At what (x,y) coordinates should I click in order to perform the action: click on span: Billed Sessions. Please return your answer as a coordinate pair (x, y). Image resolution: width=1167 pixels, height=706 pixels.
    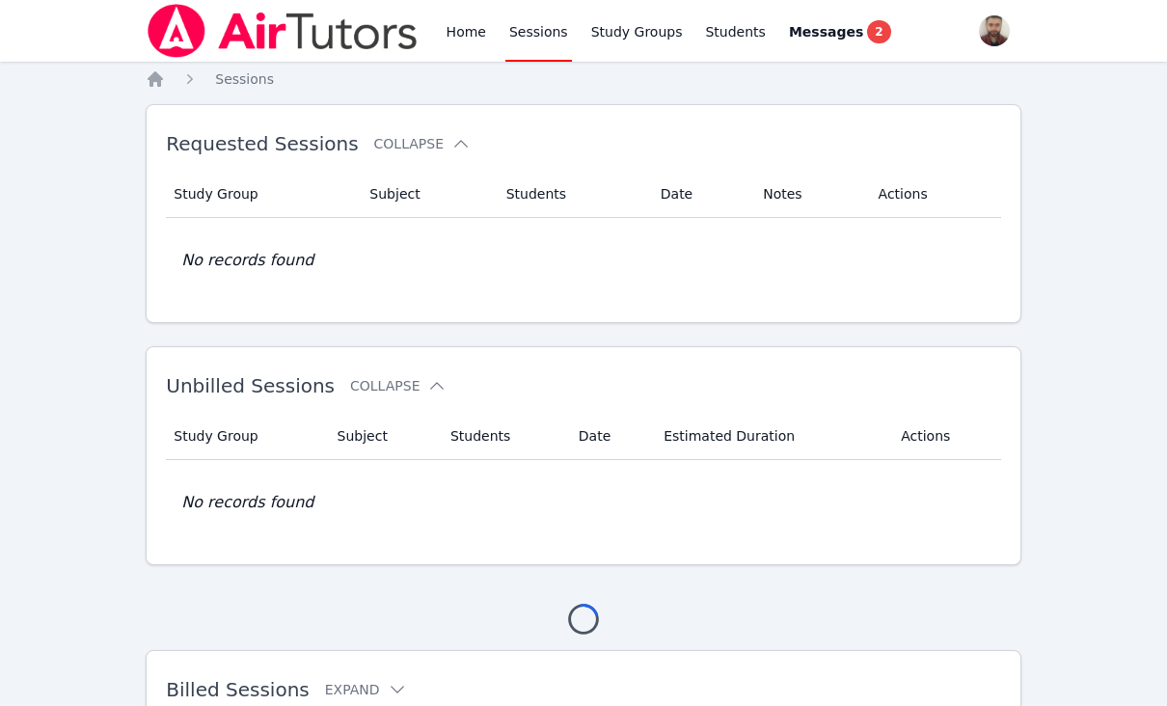
    Looking at the image, I should click on (237, 690).